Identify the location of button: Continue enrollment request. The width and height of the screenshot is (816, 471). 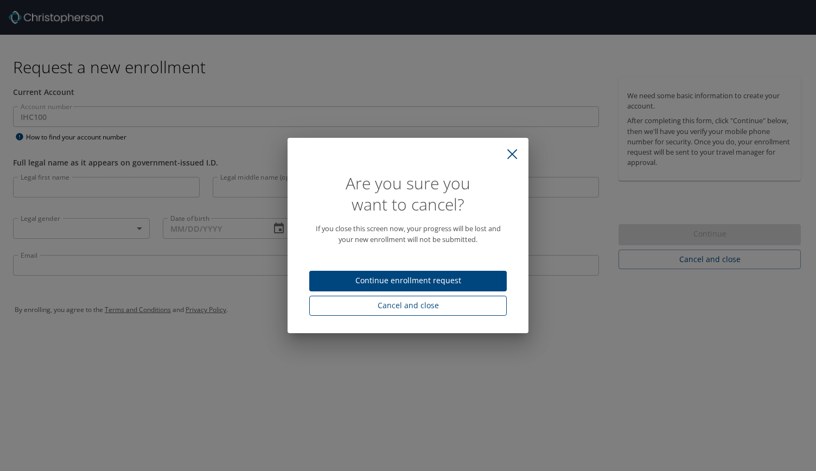
(408, 281).